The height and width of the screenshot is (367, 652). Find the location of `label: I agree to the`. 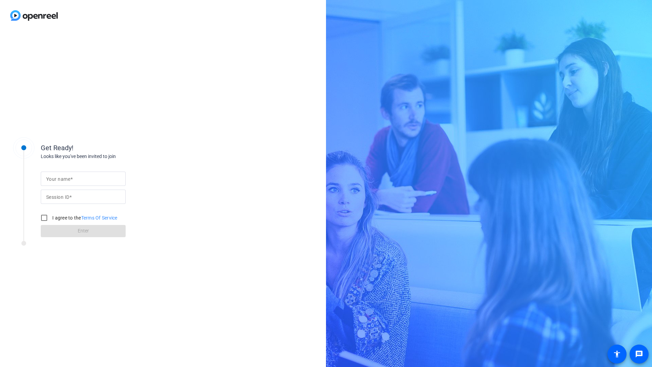

label: I agree to the is located at coordinates (84, 218).